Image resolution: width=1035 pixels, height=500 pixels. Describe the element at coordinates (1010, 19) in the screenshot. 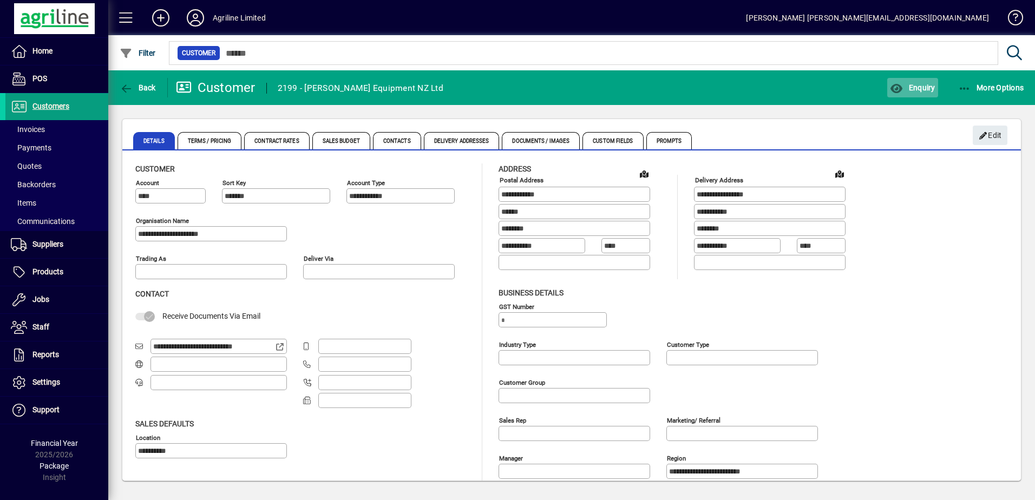

I see `a: Knowledge Base` at that location.